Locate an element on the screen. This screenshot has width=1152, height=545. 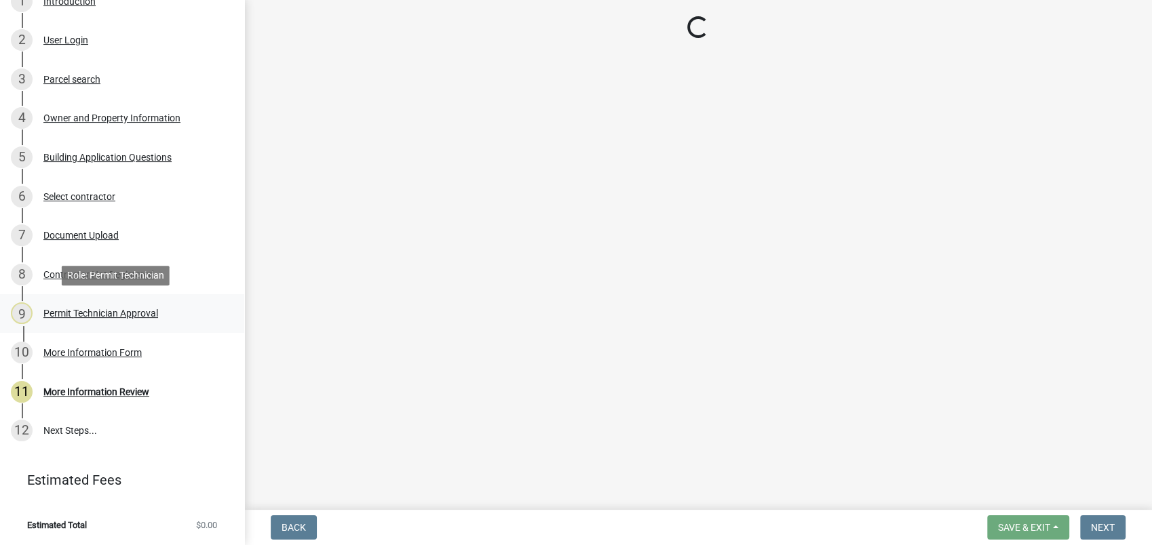
div: 2 is located at coordinates (22, 40).